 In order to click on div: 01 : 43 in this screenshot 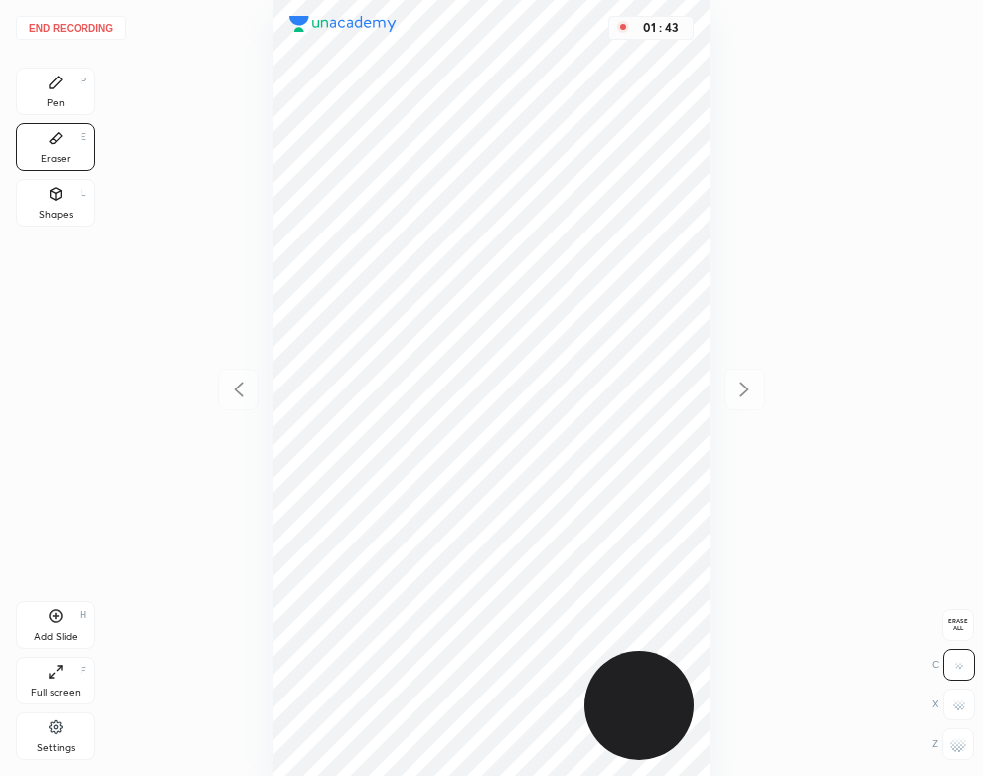, I will do `click(661, 28)`.